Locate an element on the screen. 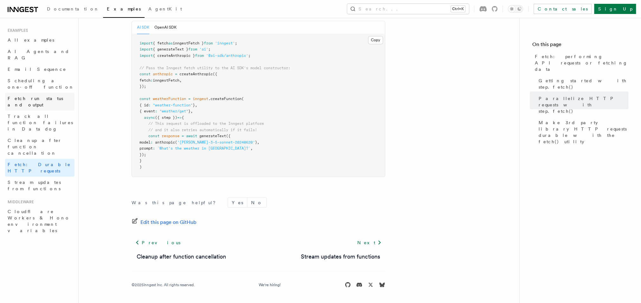  span: // Pass the Inngest fetch utility to the AI SDK's model constructor: is located at coordinates (215, 68).